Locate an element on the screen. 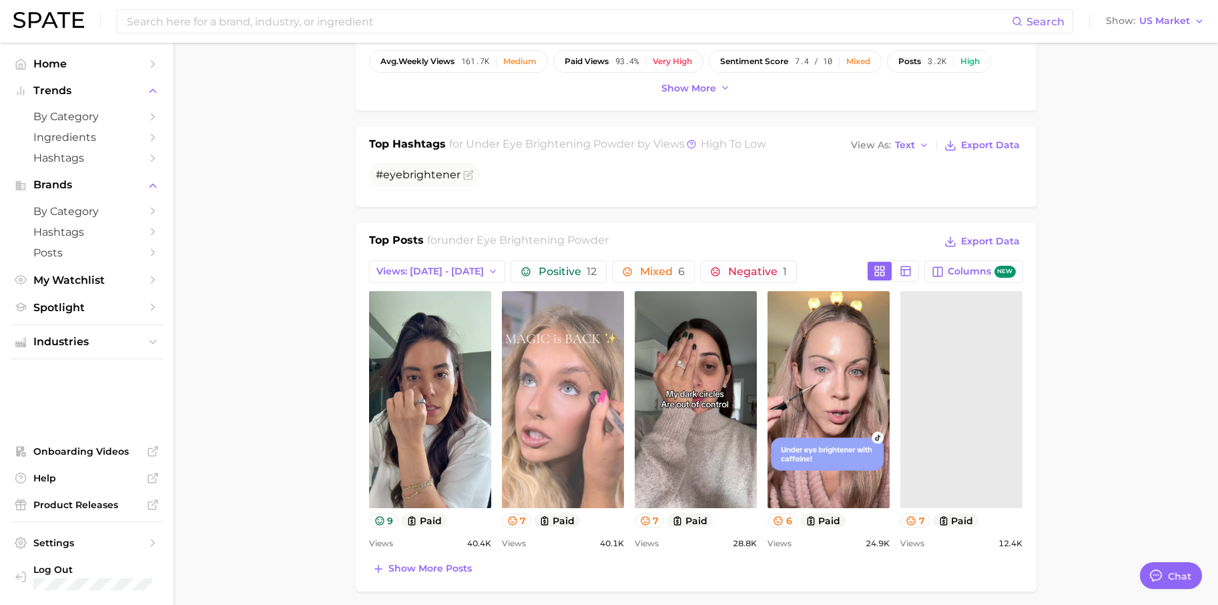 This screenshot has width=1218, height=605. a: Log out. Currently logged in with e-mail leon@palladiobeauty.com. is located at coordinates (87, 577).